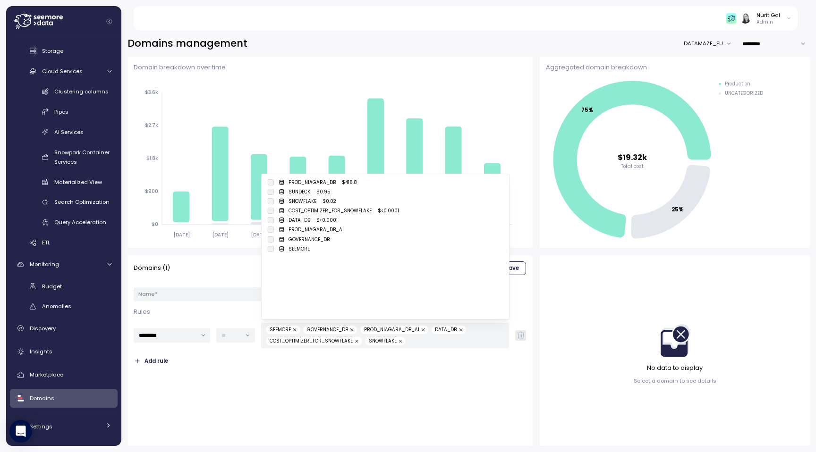 This screenshot has height=452, width=816. I want to click on span: Snowpark Container Services, so click(82, 157).